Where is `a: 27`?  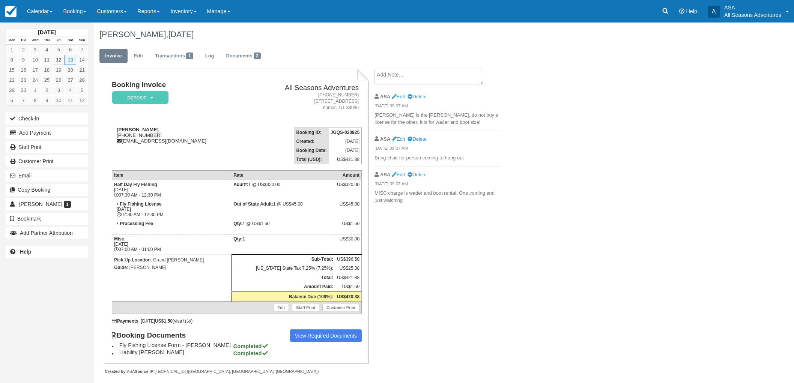 a: 27 is located at coordinates (70, 80).